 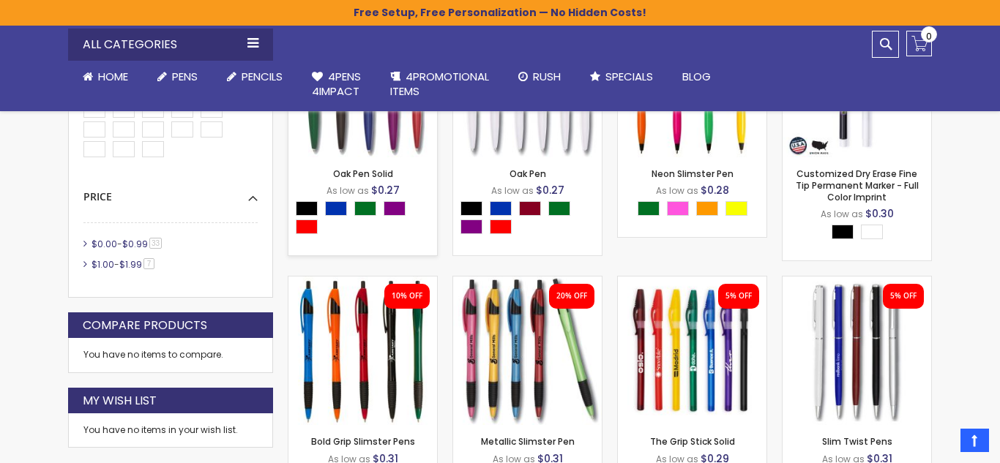 I want to click on div: Pink, so click(x=678, y=209).